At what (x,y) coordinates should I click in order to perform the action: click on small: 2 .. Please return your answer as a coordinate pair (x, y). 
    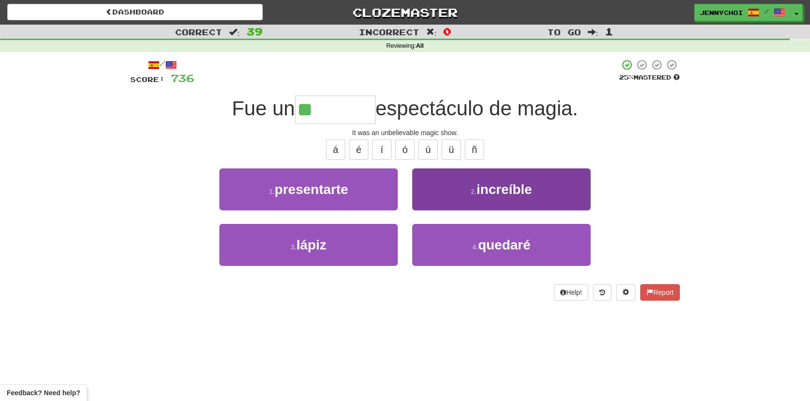
    Looking at the image, I should click on (474, 191).